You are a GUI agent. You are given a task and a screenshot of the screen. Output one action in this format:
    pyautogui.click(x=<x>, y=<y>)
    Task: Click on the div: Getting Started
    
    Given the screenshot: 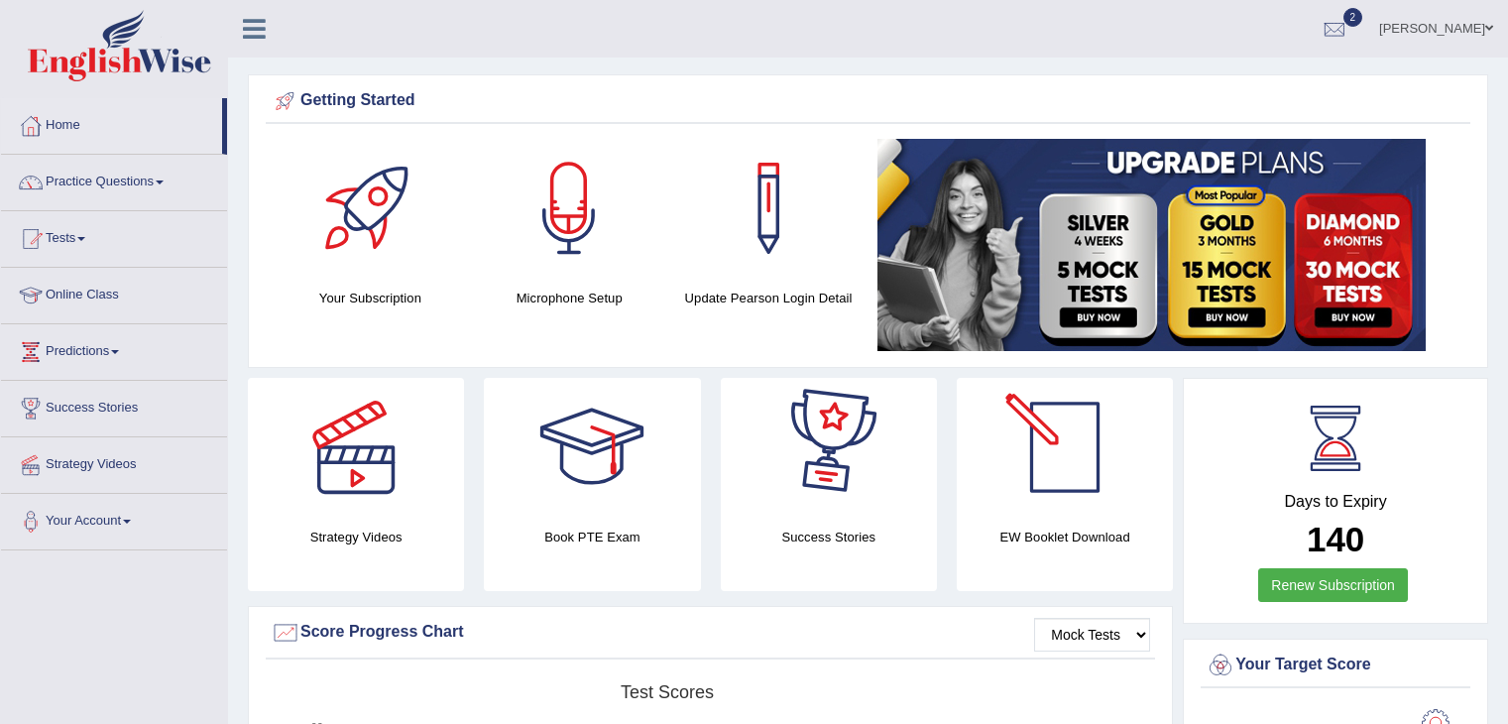 What is the action you would take?
    pyautogui.click(x=867, y=101)
    